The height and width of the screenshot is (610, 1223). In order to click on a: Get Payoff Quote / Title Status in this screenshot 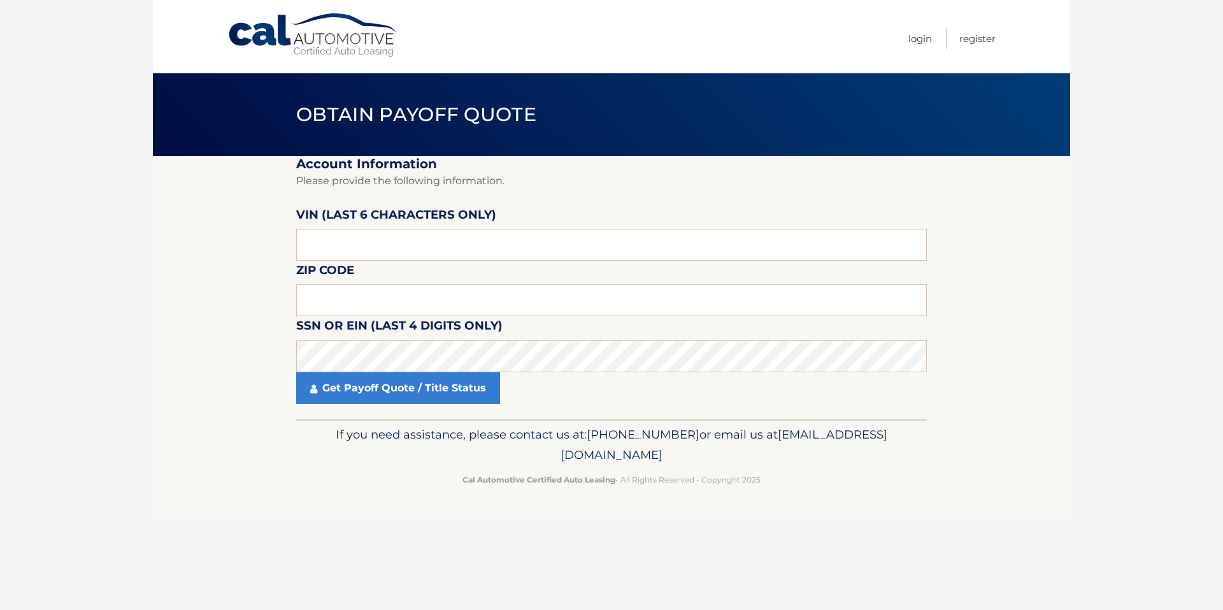, I will do `click(398, 388)`.